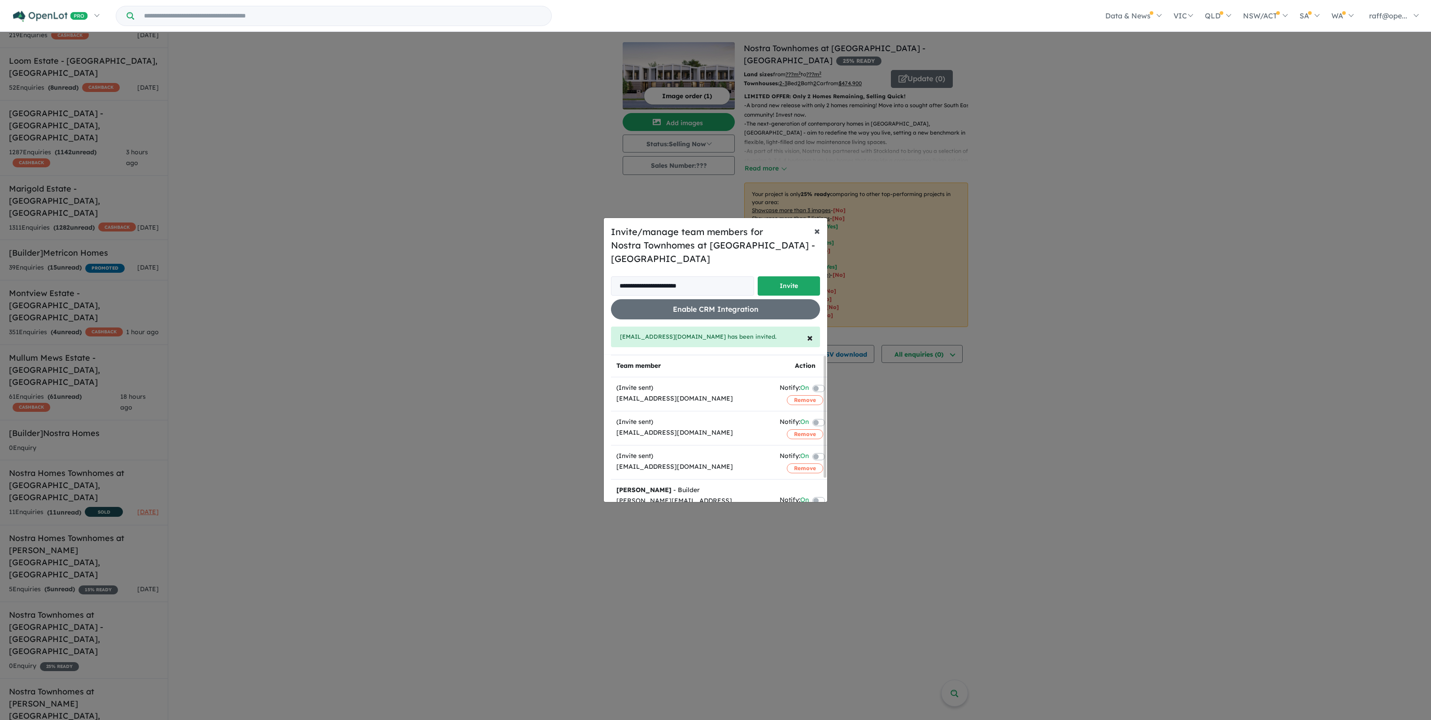  What do you see at coordinates (810, 337) in the screenshot?
I see `button: Close` at bounding box center [810, 337].